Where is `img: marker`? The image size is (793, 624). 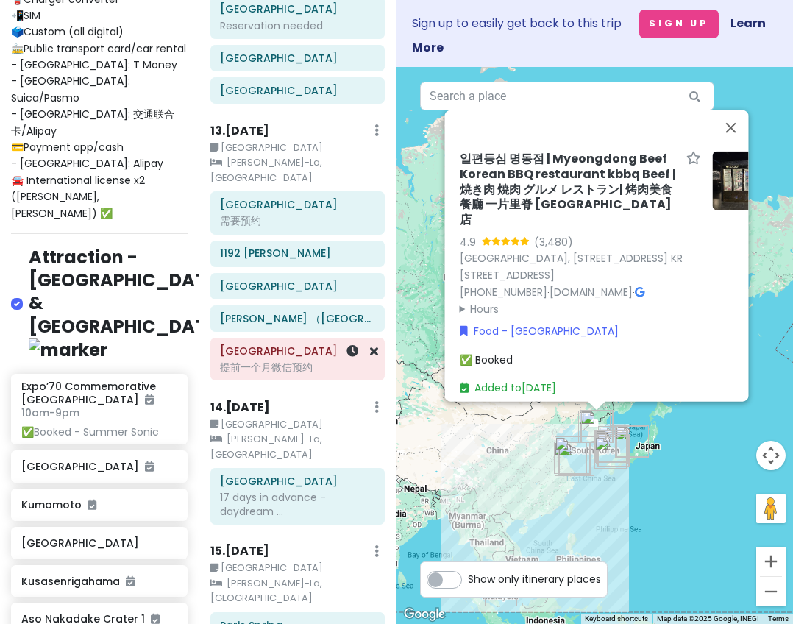
img: marker is located at coordinates (68, 349).